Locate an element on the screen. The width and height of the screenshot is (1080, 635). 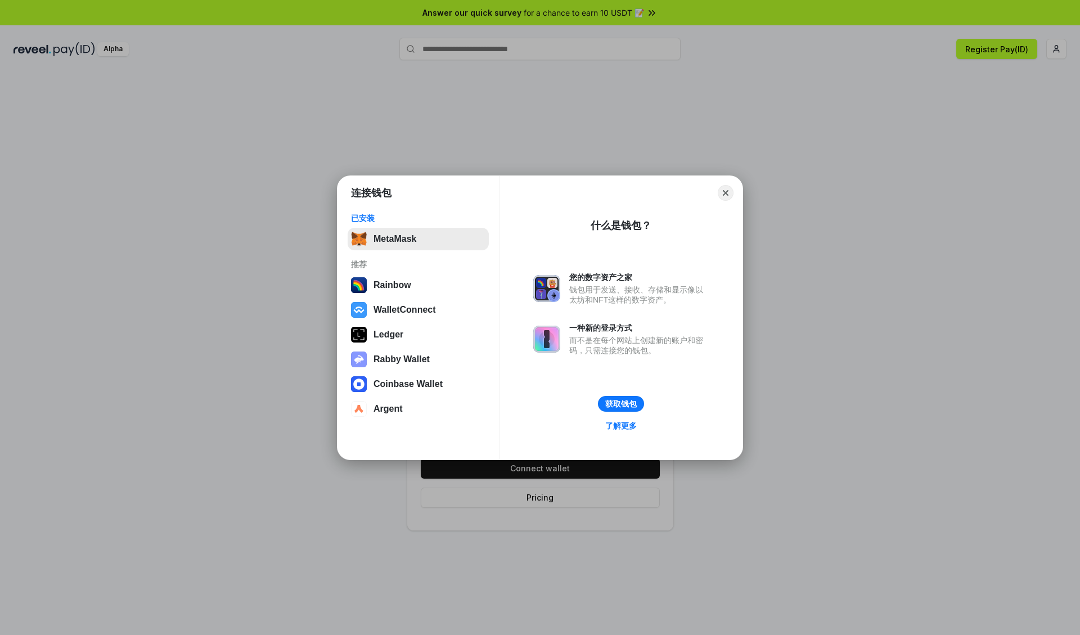
div: Rainbow is located at coordinates (392, 285).